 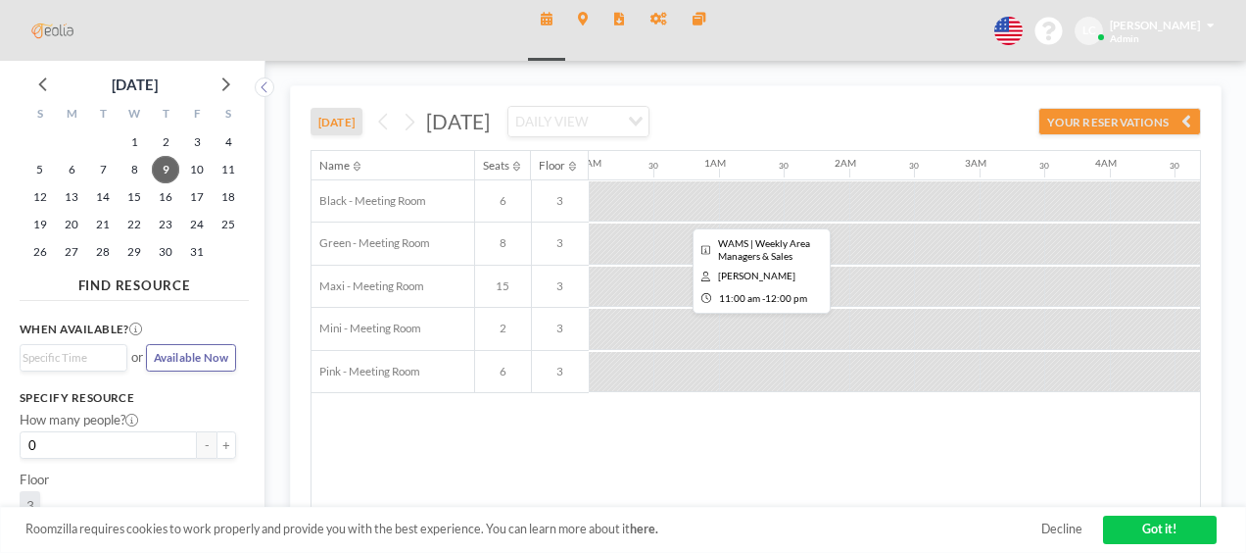 I want to click on span: 2, so click(x=503, y=328).